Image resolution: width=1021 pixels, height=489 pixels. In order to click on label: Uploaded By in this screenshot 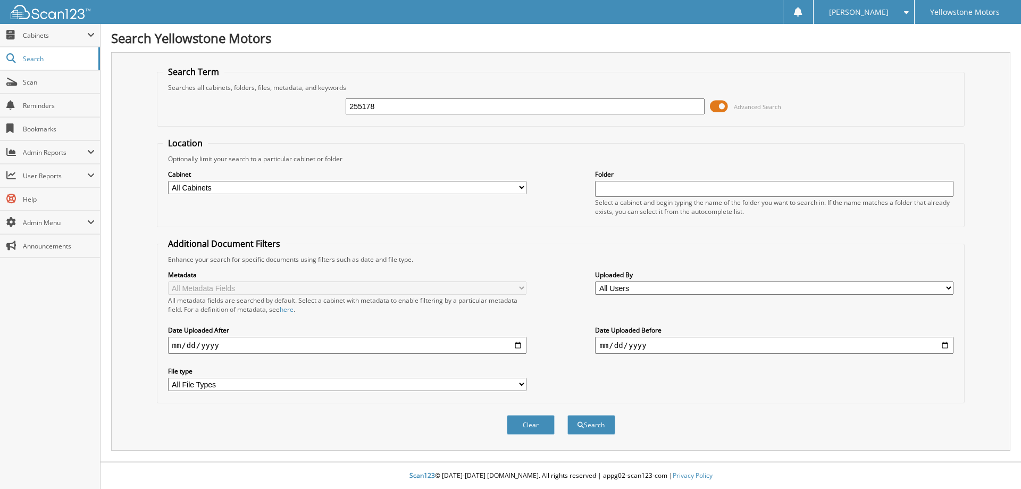, I will do `click(774, 274)`.